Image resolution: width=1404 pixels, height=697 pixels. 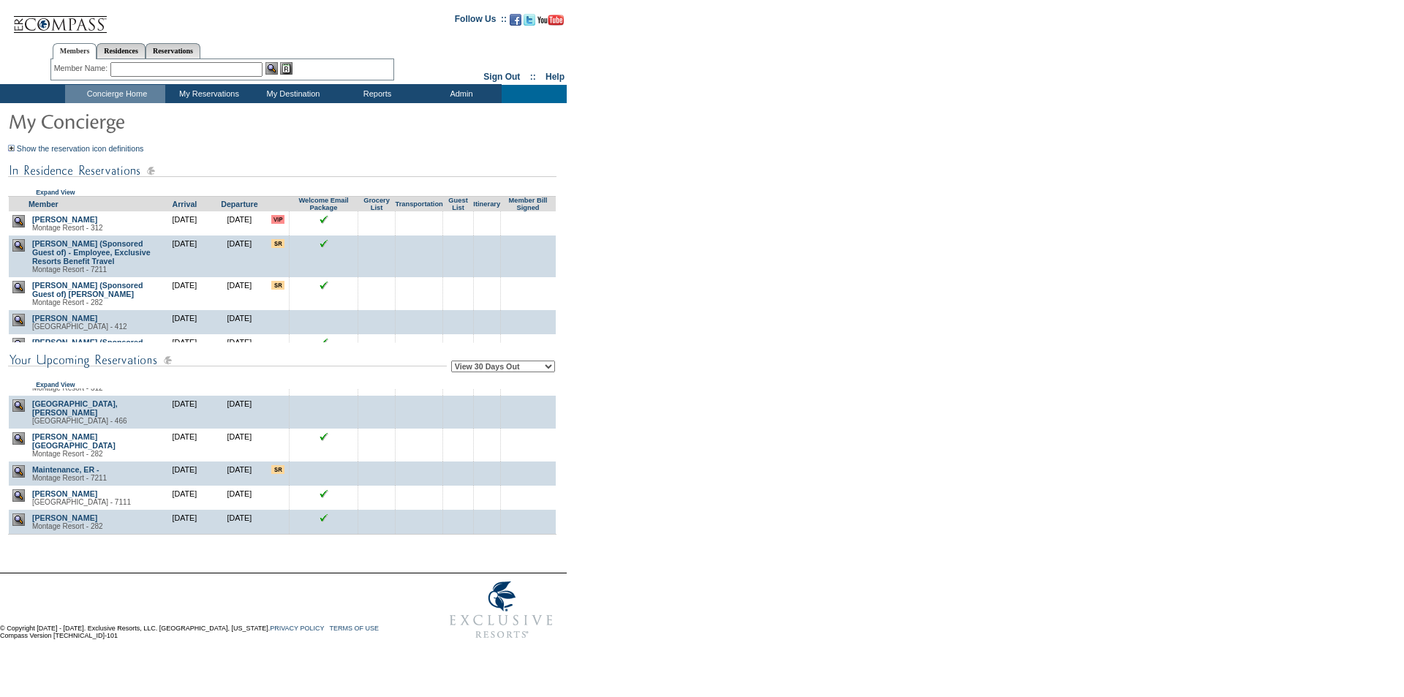 What do you see at coordinates (458, 204) in the screenshot?
I see `a: Guest List` at bounding box center [458, 204].